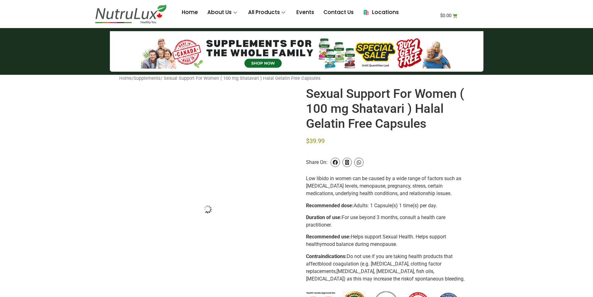 This screenshot has width=593, height=297. I want to click on span: Do not use if you are taking health products that affect, so click(379, 259).